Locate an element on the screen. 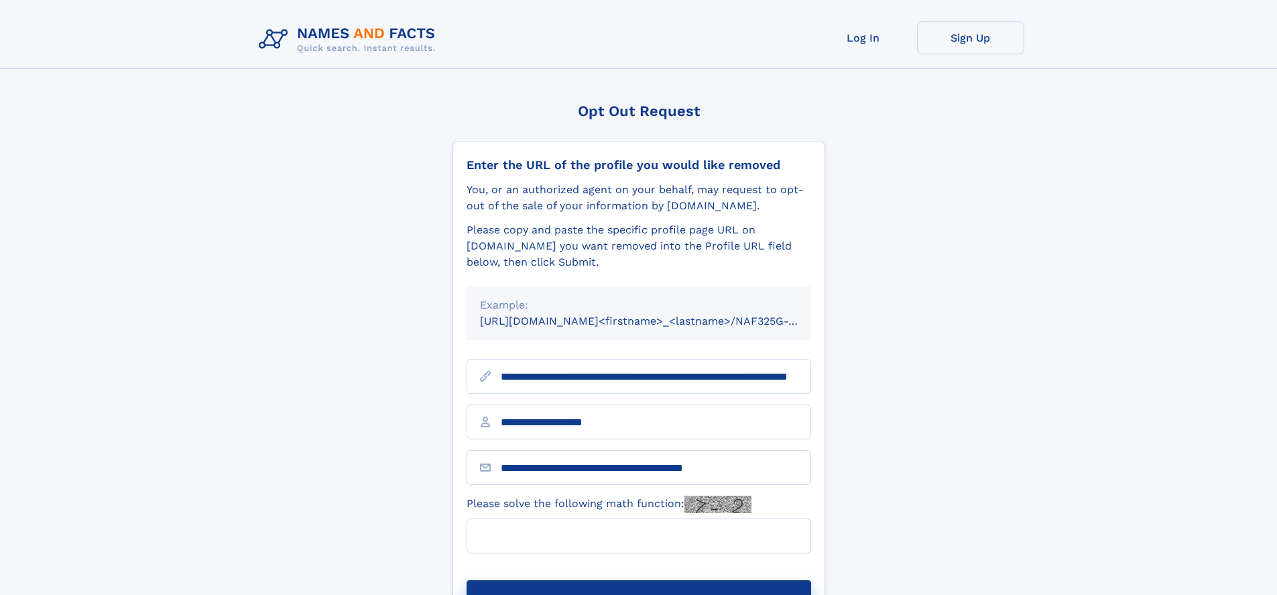 The image size is (1277, 595). div: Example: is located at coordinates (639, 305).